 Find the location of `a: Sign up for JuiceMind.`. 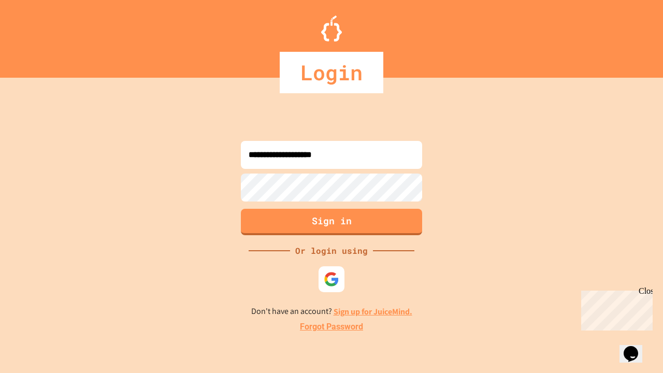

a: Sign up for JuiceMind. is located at coordinates (373, 311).